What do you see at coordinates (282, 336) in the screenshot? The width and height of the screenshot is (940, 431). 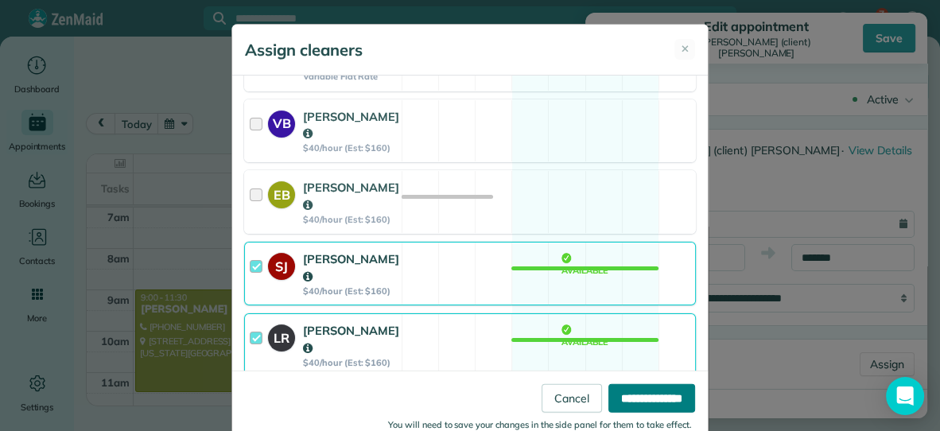 I see `strong: LR` at bounding box center [282, 336].